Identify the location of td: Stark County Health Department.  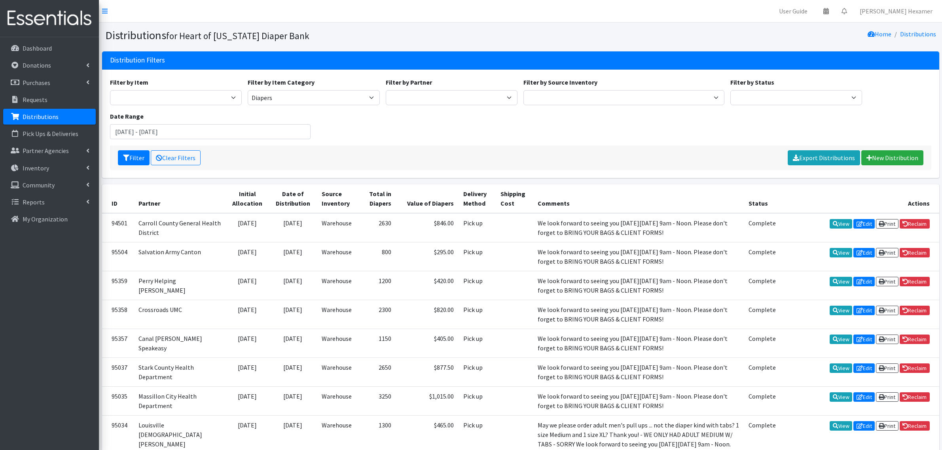
(180, 372).